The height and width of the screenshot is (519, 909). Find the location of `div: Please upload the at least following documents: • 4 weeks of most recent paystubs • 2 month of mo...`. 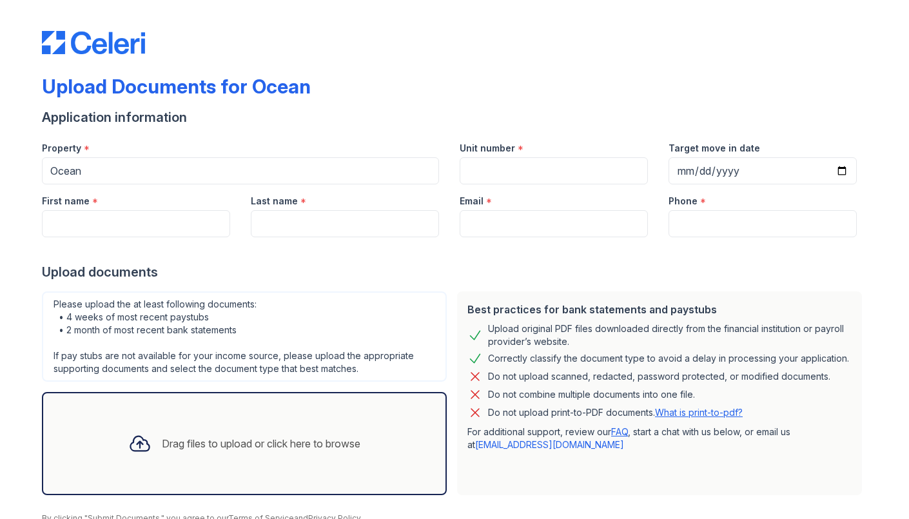

div: Please upload the at least following documents: • 4 weeks of most recent paystubs • 2 month of mo... is located at coordinates (244, 337).